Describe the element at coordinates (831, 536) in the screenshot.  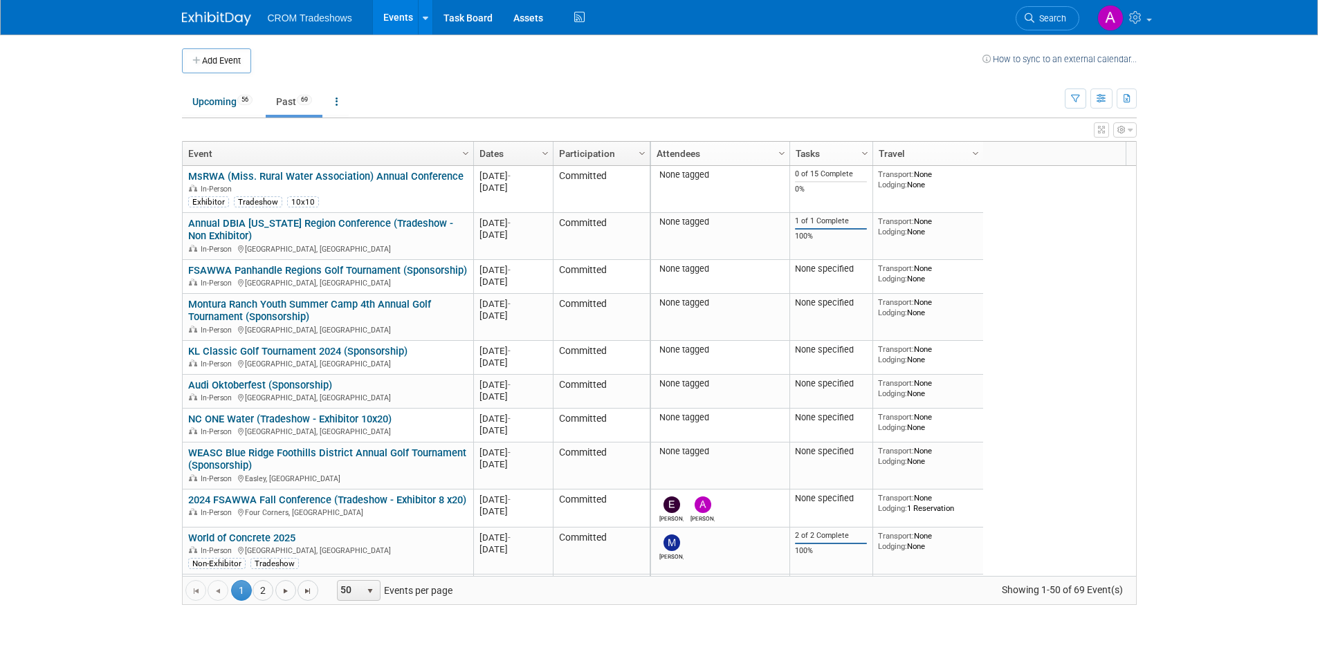
I see `div: 2 of 2 Complete` at that location.